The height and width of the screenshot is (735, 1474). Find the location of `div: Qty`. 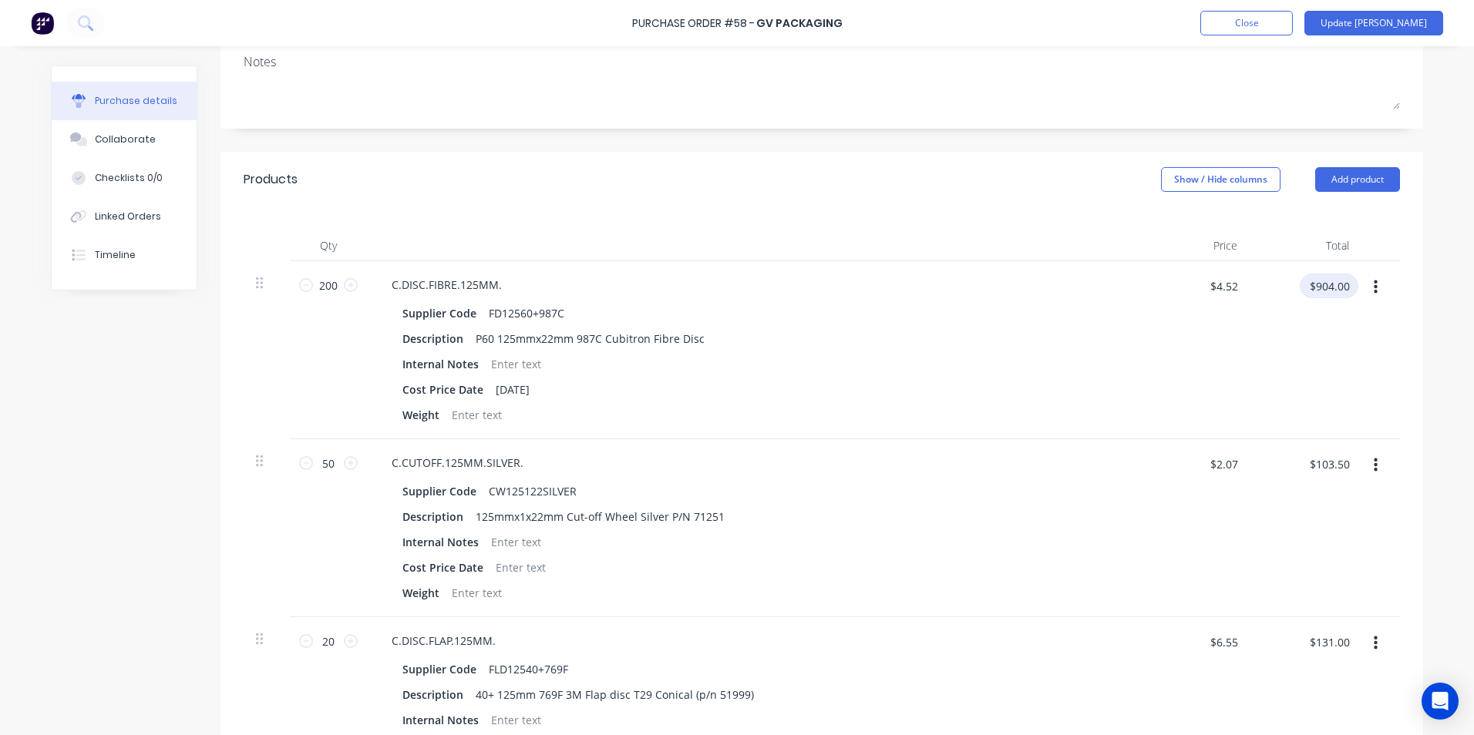

div: Qty is located at coordinates (328, 246).